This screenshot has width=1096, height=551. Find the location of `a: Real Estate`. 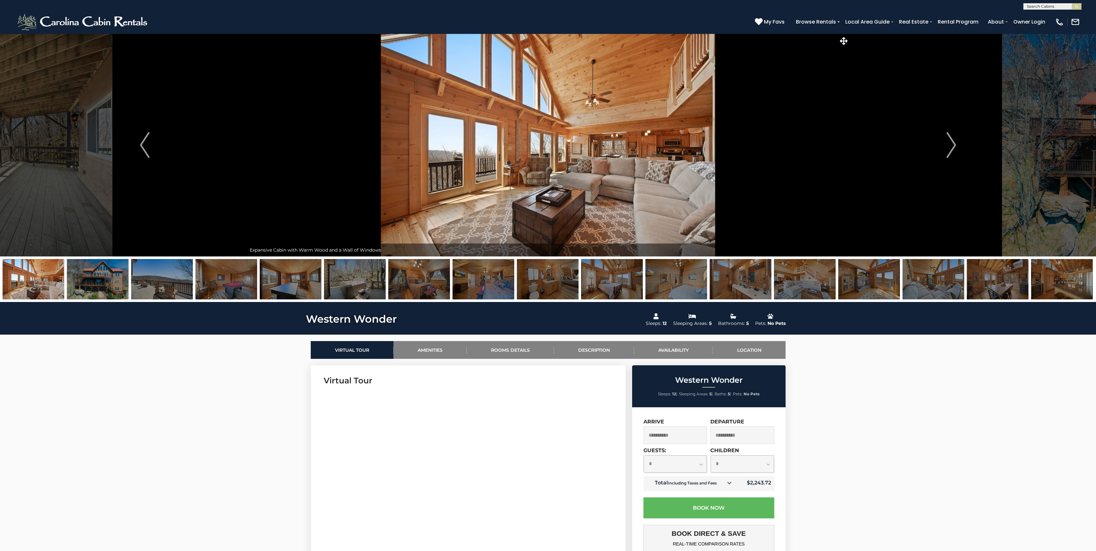

a: Real Estate is located at coordinates (913, 22).